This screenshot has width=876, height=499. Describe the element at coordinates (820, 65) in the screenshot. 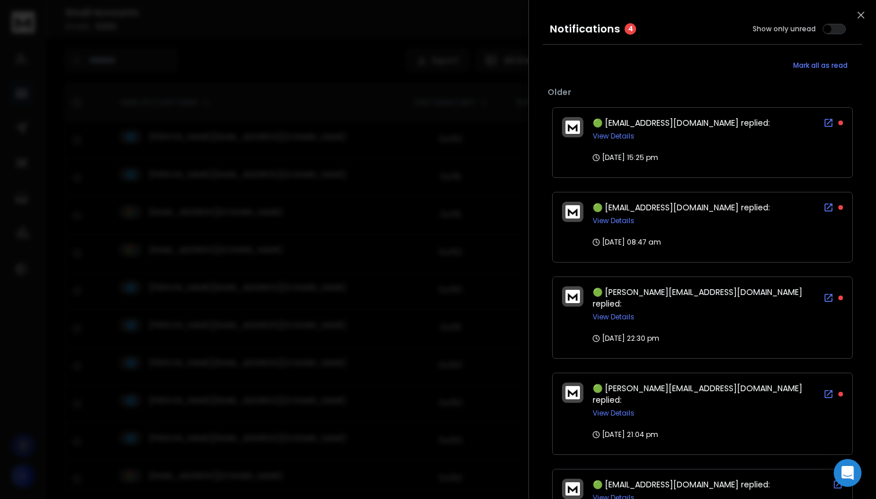

I see `button: Mark all as read` at that location.